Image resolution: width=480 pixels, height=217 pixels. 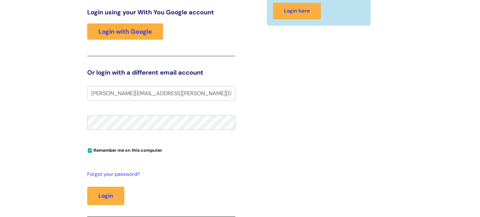 I want to click on h3: Or login with a different email account, so click(x=161, y=73).